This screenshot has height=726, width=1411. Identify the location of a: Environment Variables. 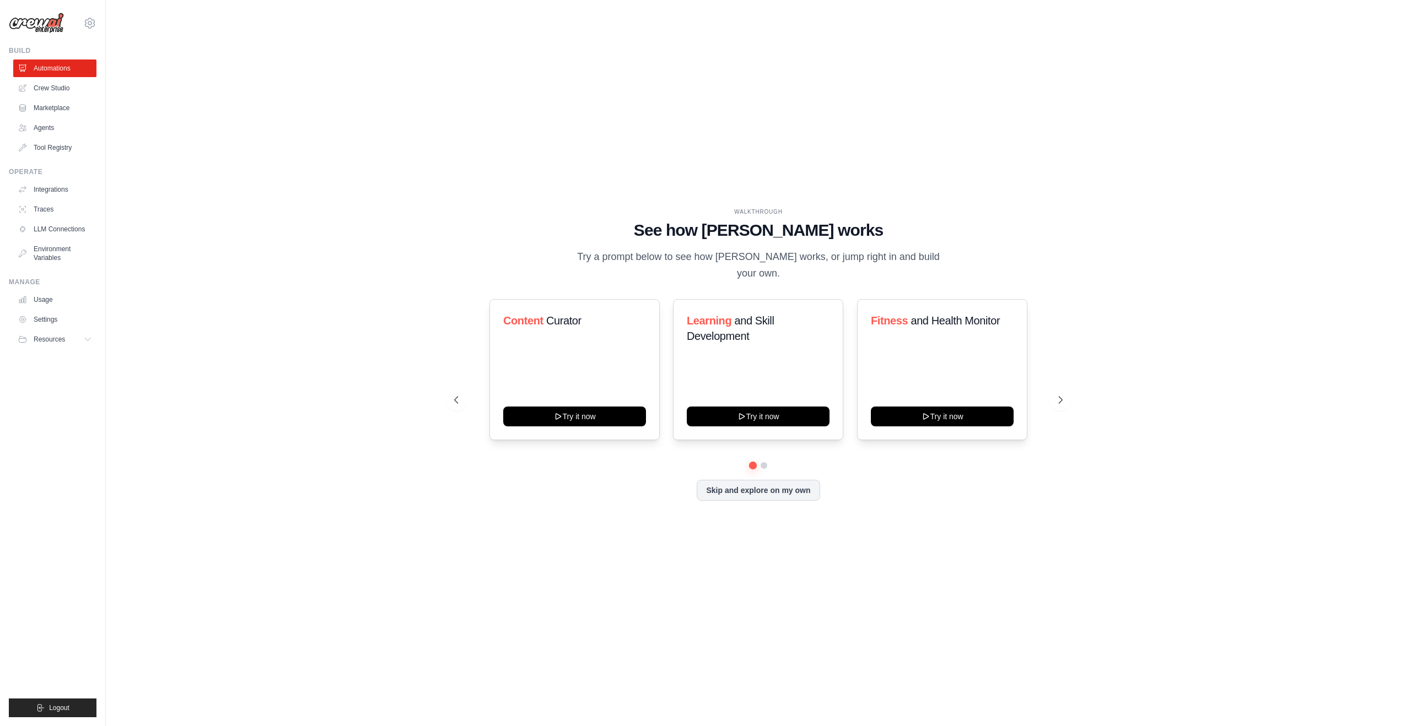
(55, 253).